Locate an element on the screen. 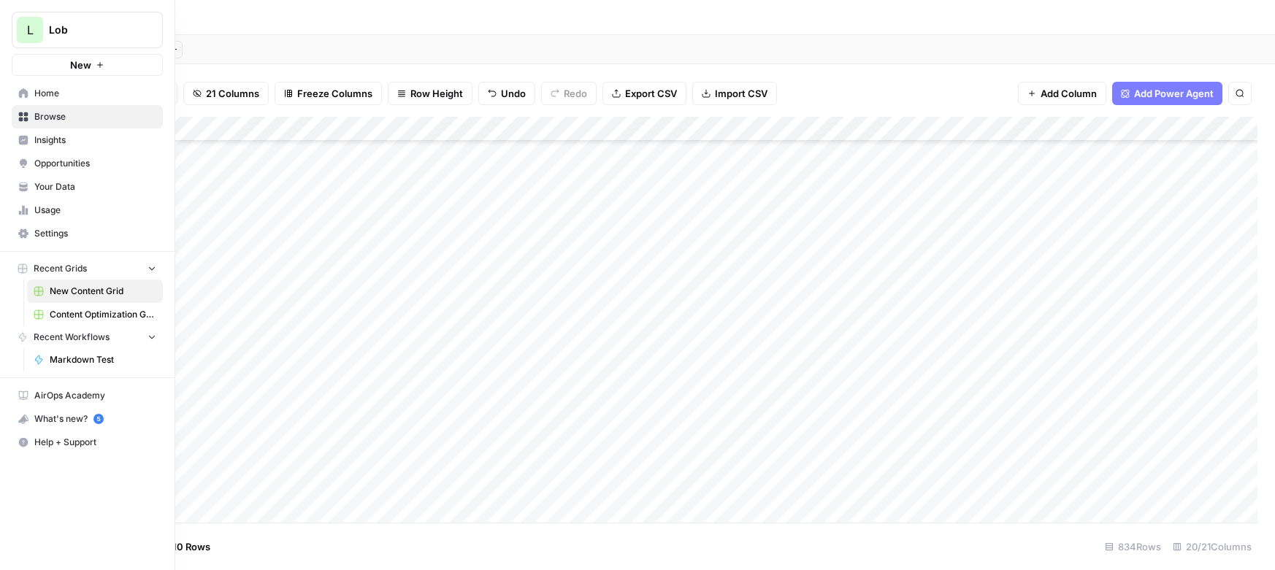 This screenshot has height=570, width=1275. button: Import CSV is located at coordinates (734, 93).